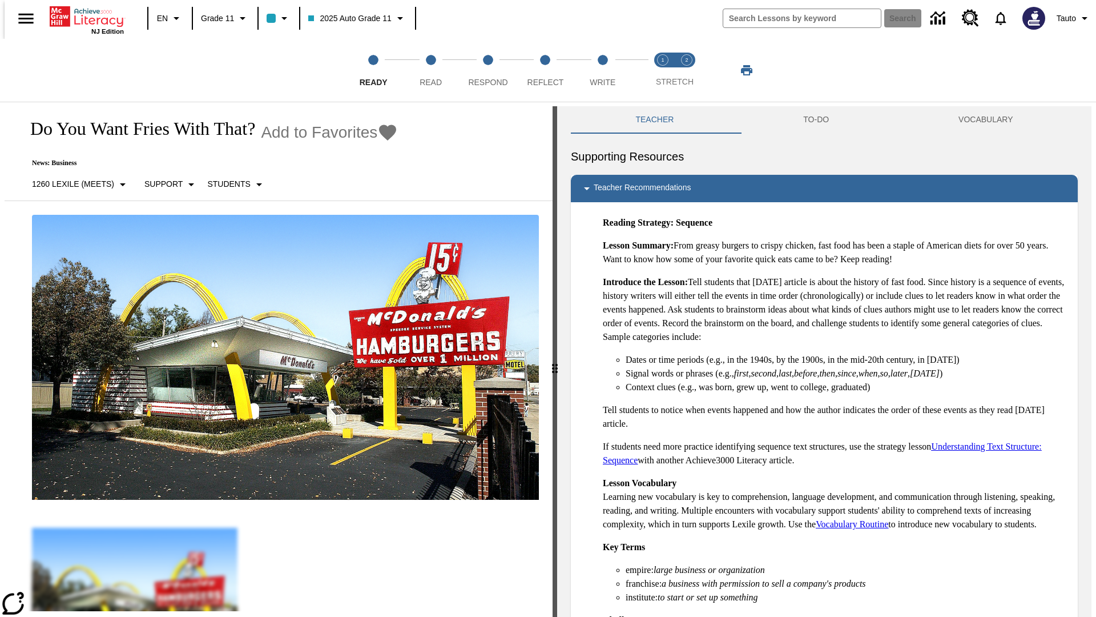  What do you see at coordinates (285, 357) in the screenshot?
I see `img: One of the first McDonald's stores, with the iconic red sign and golden arches.` at bounding box center [285, 357].